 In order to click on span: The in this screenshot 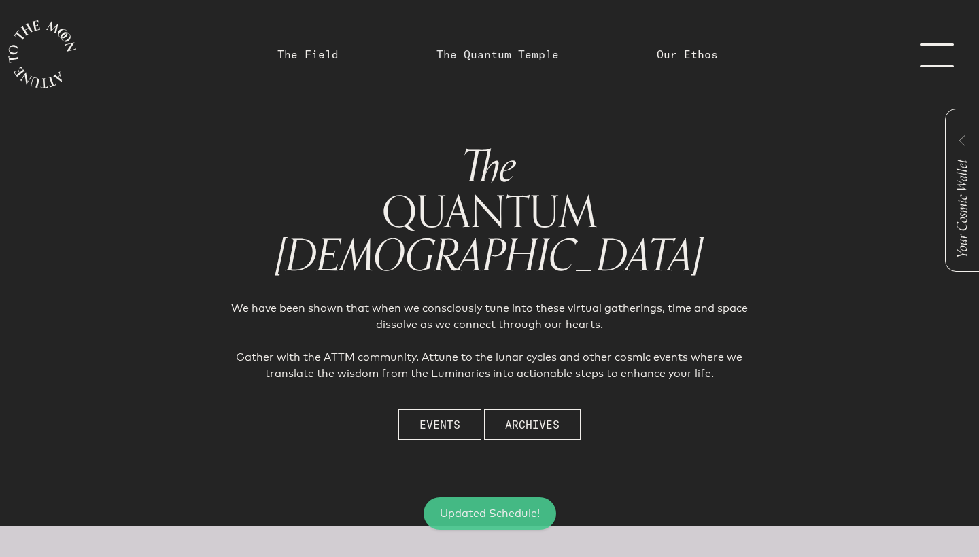, I will do `click(489, 167)`.